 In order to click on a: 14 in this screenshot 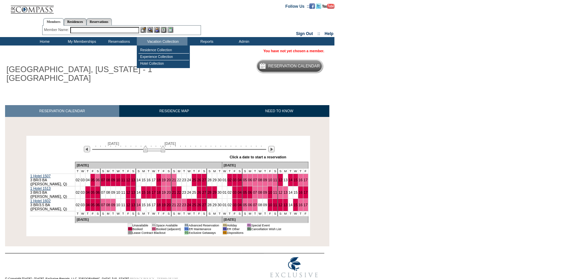, I will do `click(138, 180)`.